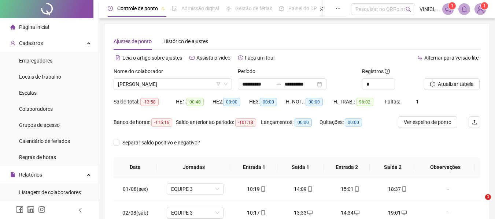 Image resolution: width=495 pixels, height=219 pixels. What do you see at coordinates (249, 71) in the screenshot?
I see `label: Período` at bounding box center [249, 71].